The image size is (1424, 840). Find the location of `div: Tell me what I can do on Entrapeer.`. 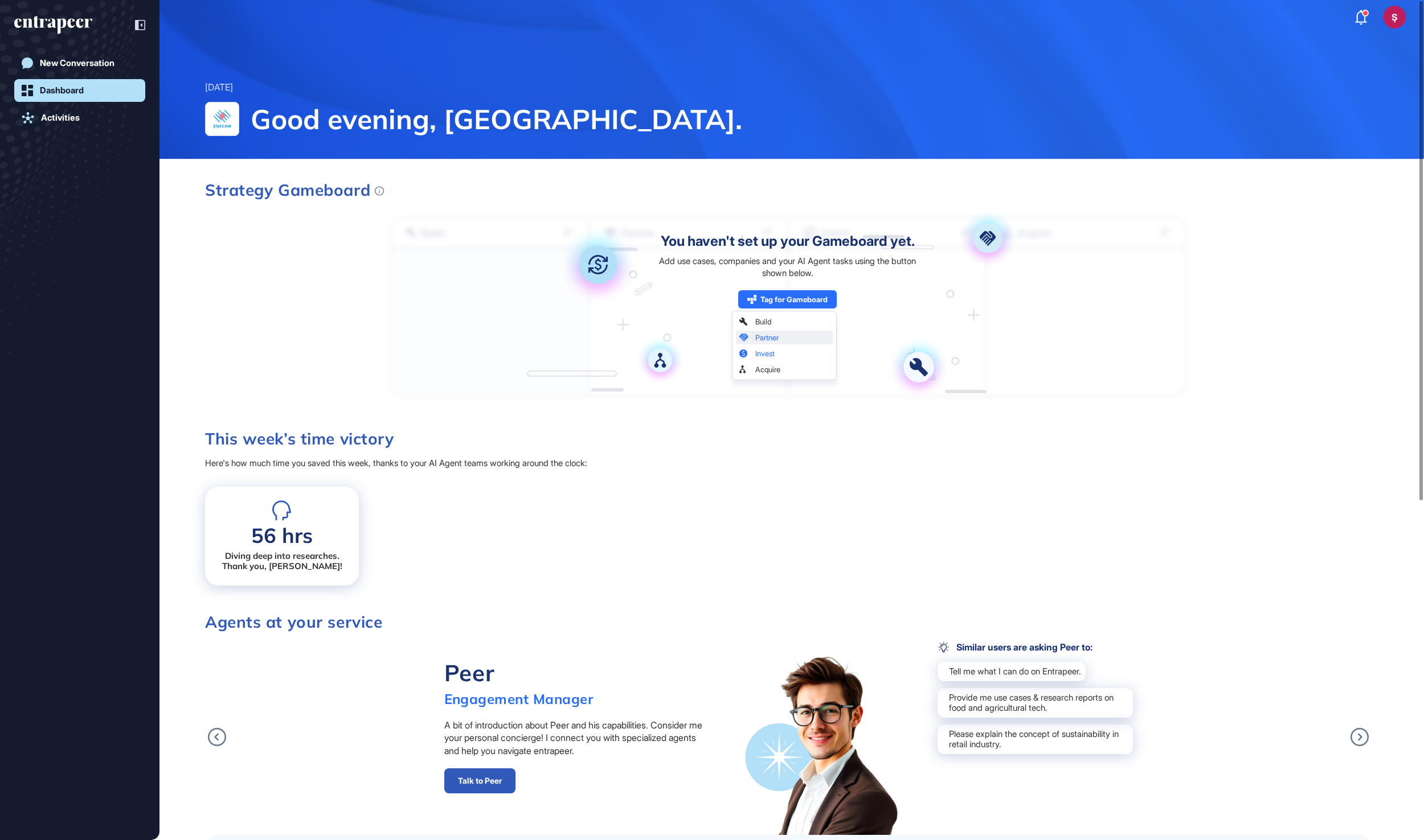

div: Tell me what I can do on Entrapeer. is located at coordinates (1012, 672).